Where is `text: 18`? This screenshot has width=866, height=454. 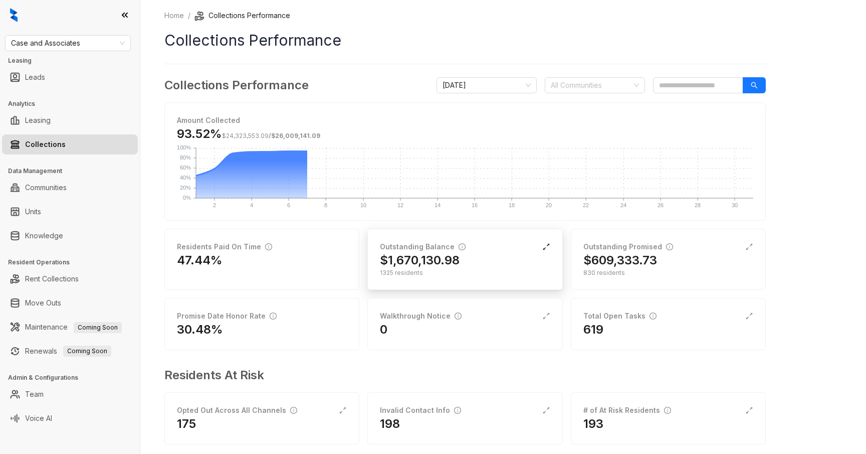
text: 18 is located at coordinates (512, 205).